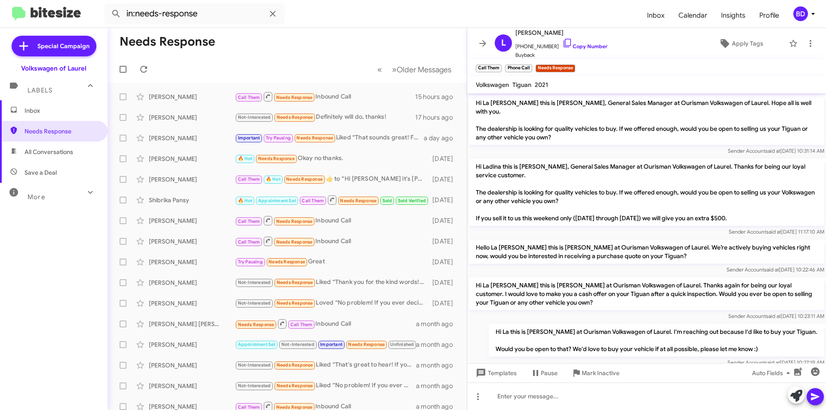  Describe the element at coordinates (495, 373) in the screenshot. I see `span: Templates` at that location.